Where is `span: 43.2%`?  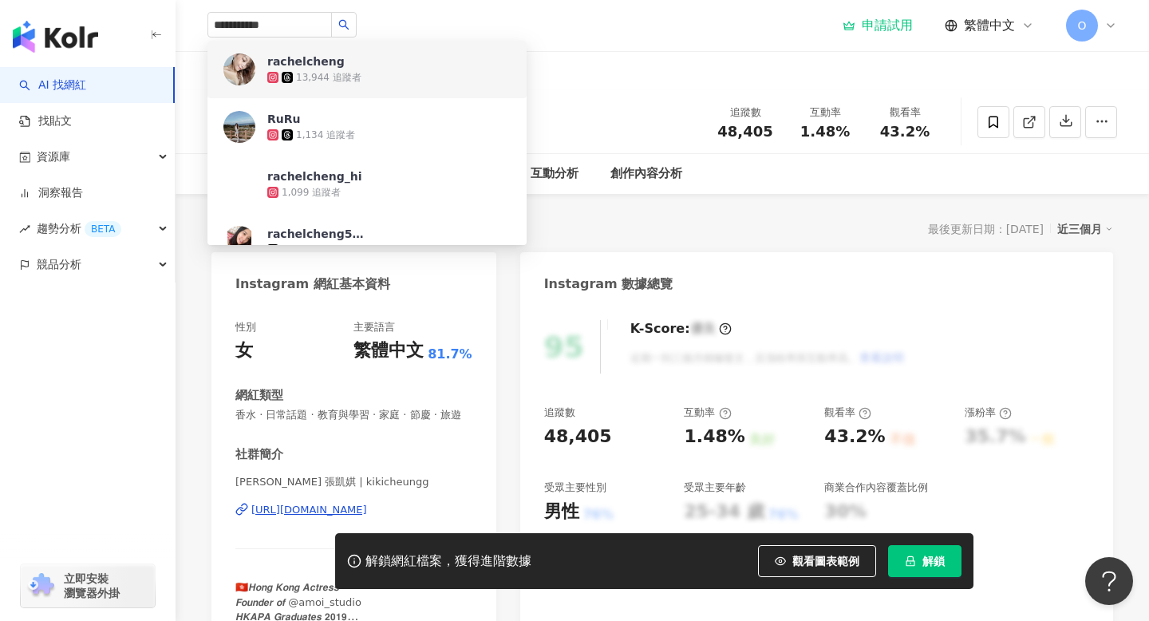 span: 43.2% is located at coordinates (905, 132).